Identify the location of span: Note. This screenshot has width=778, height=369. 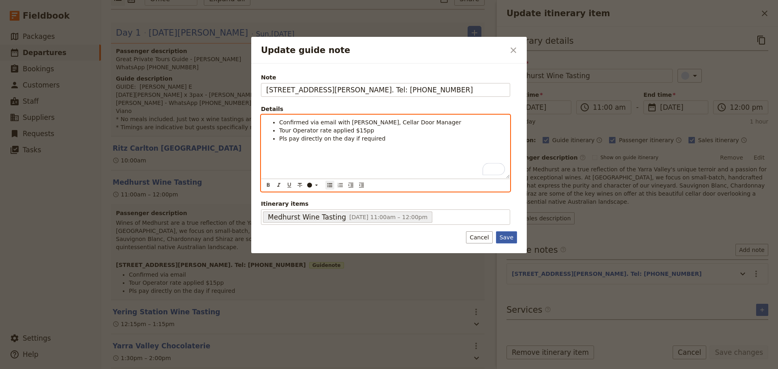
(385, 77).